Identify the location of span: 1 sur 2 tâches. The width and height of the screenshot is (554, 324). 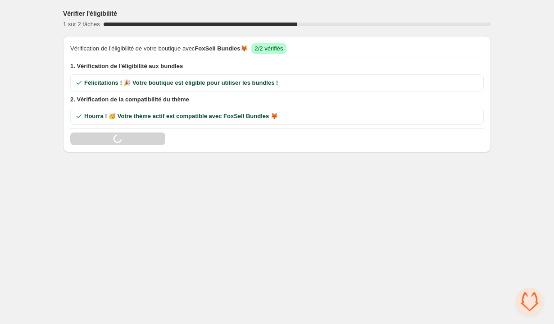
(82, 24).